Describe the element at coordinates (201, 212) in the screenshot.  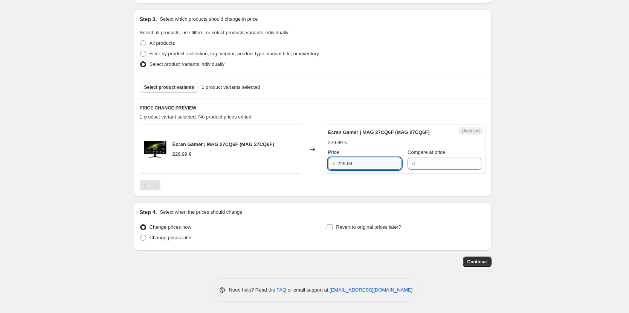
I see `p: Select when the prices should change` at that location.